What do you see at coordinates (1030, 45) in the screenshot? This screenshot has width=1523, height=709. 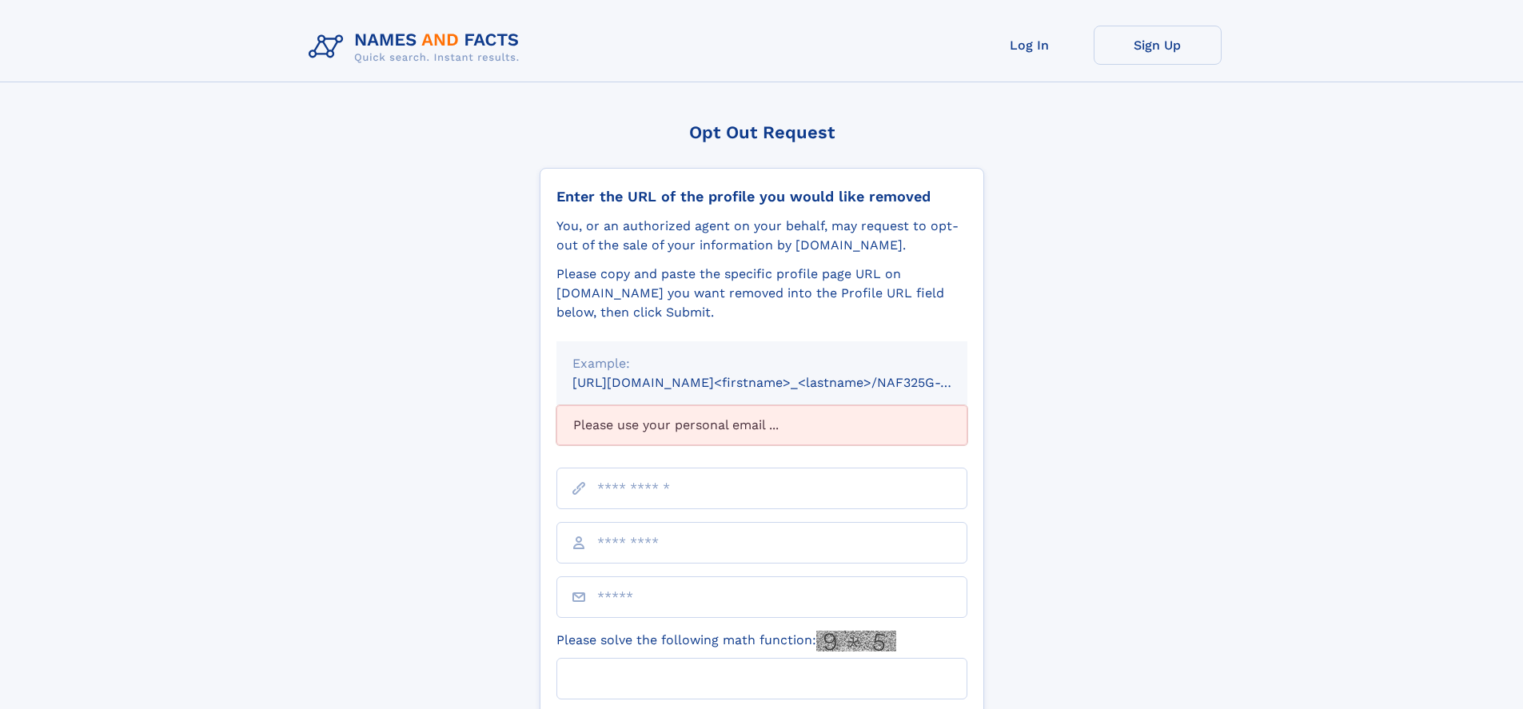 I see `a: Log In` at bounding box center [1030, 45].